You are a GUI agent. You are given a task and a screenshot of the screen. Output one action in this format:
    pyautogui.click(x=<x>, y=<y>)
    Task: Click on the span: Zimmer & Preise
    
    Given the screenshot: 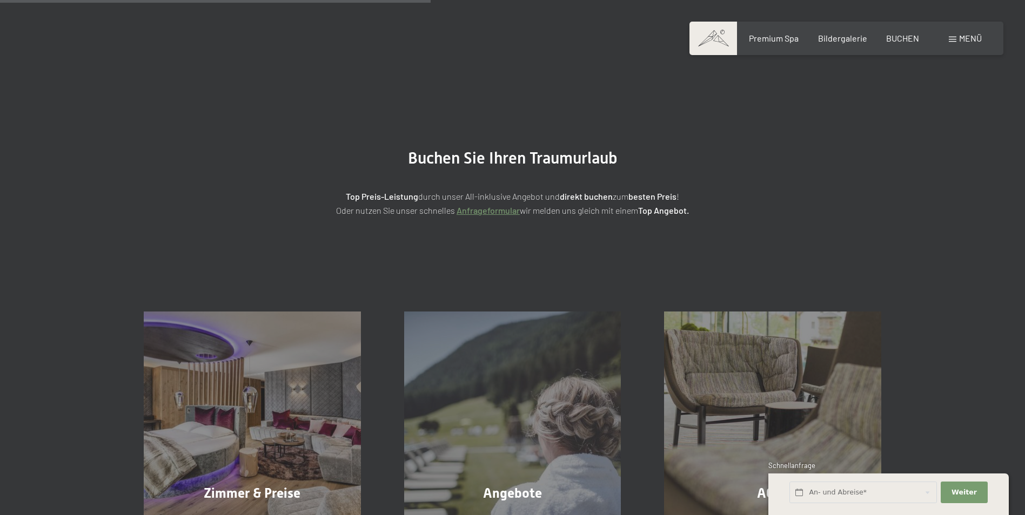 What is the action you would take?
    pyautogui.click(x=252, y=493)
    